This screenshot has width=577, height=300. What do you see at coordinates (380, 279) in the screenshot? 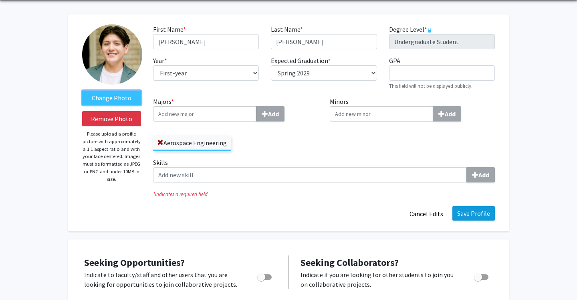
I see `p: Indicate if you are looking for other students to join you on collaborative projects.` at bounding box center [380, 279].